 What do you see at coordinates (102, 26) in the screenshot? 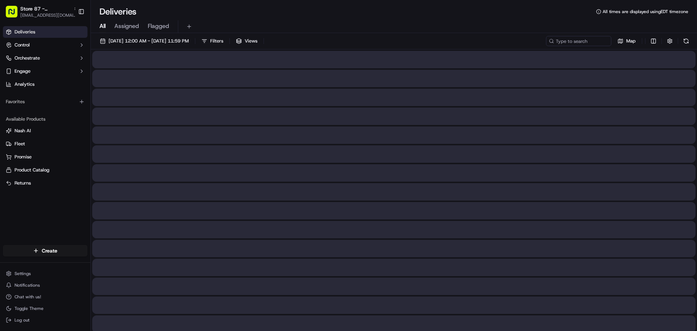
I see `span: All` at bounding box center [102, 26].